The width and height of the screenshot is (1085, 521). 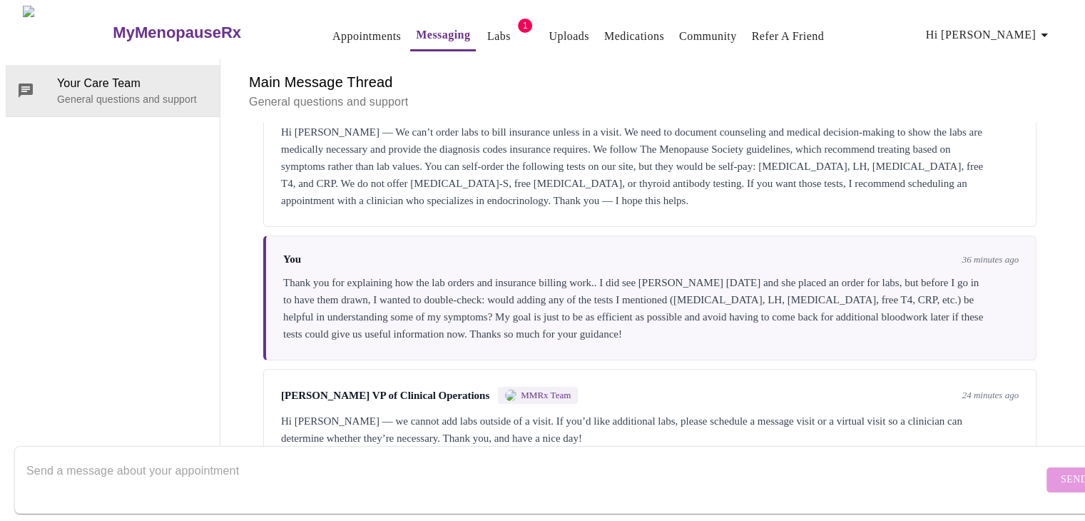 I want to click on a: Labs, so click(x=499, y=36).